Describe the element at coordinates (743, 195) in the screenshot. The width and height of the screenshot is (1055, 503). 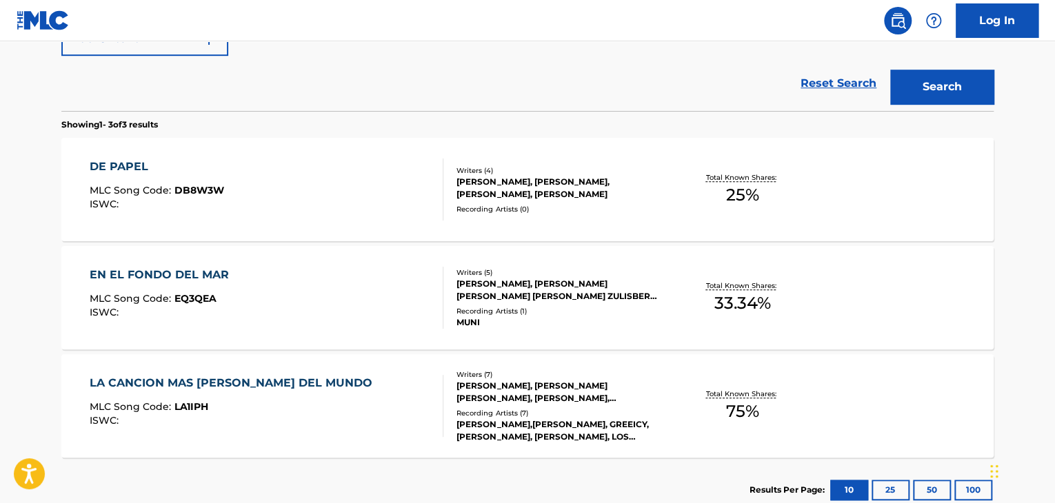
I see `span: 25 %` at that location.